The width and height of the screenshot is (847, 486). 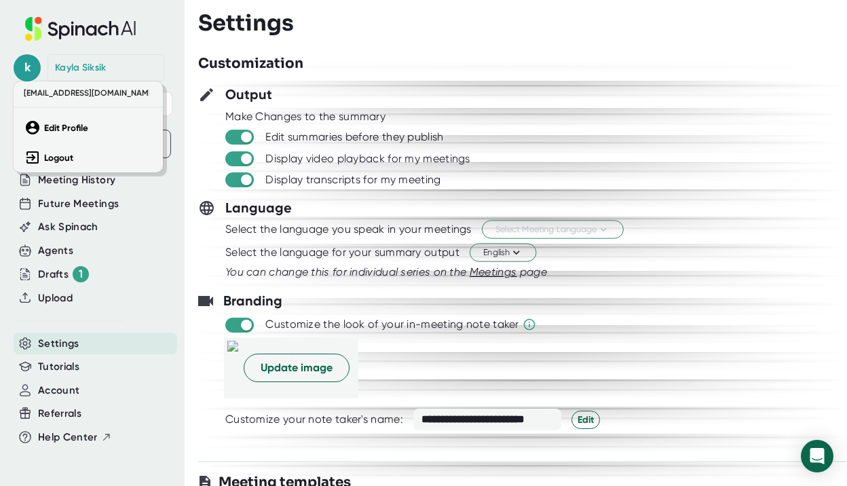 What do you see at coordinates (58, 157) in the screenshot?
I see `b: Logout` at bounding box center [58, 157].